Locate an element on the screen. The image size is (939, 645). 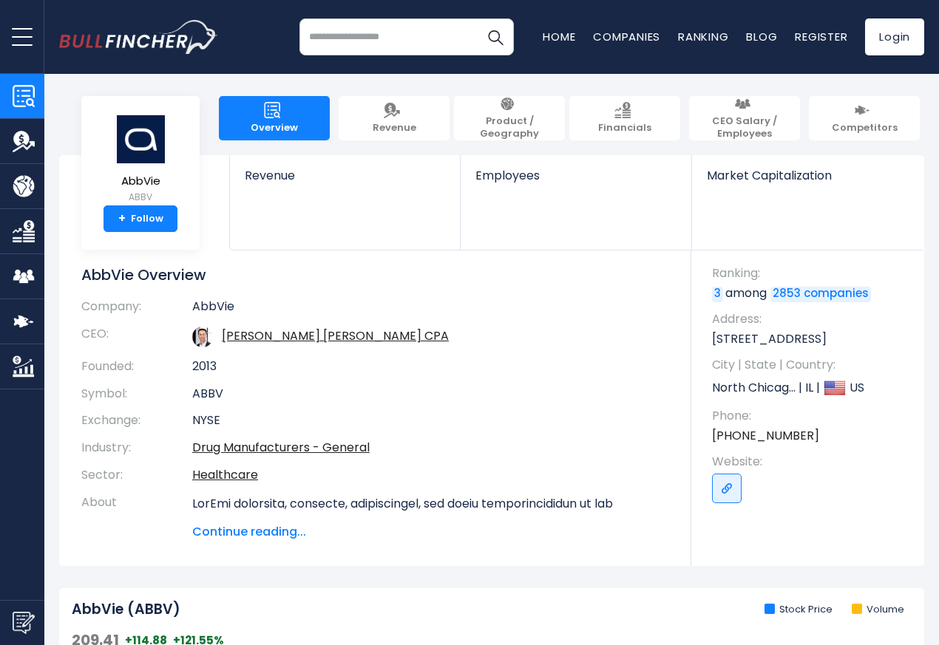
li: Stock Price is located at coordinates (799, 610).